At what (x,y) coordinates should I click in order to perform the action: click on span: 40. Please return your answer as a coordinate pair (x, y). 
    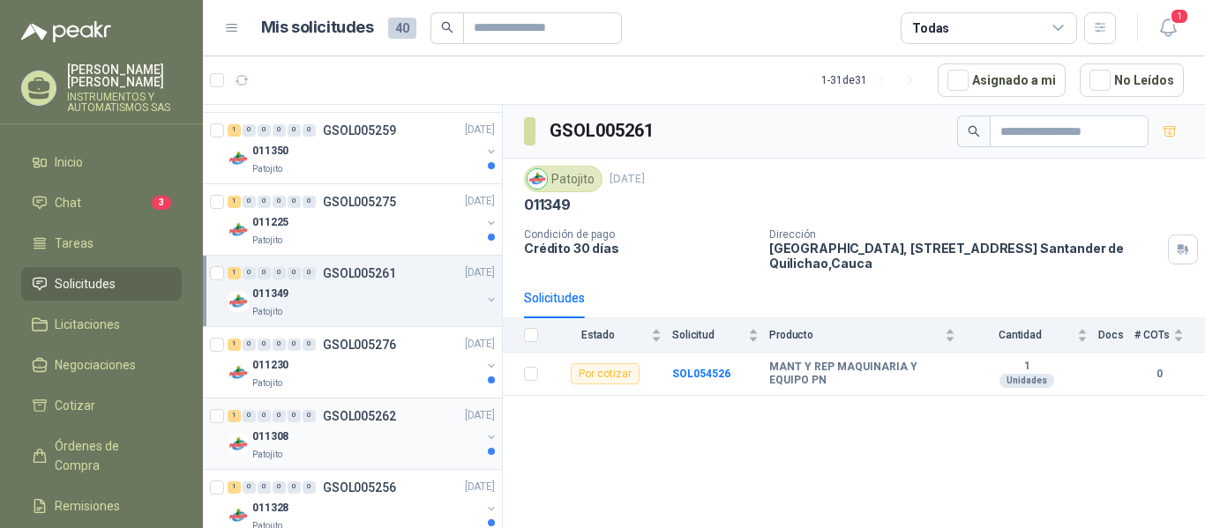
    Looking at the image, I should click on (402, 28).